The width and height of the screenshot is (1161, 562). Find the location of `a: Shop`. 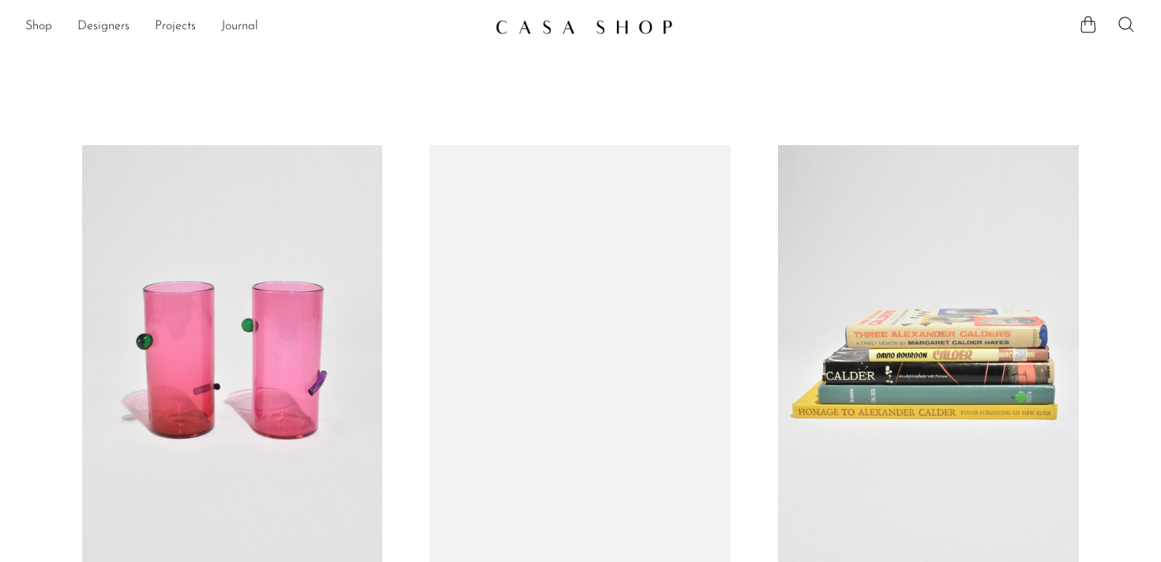

a: Shop is located at coordinates (39, 27).